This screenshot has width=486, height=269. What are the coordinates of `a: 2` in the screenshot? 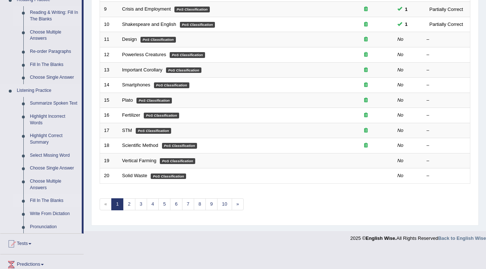 It's located at (129, 204).